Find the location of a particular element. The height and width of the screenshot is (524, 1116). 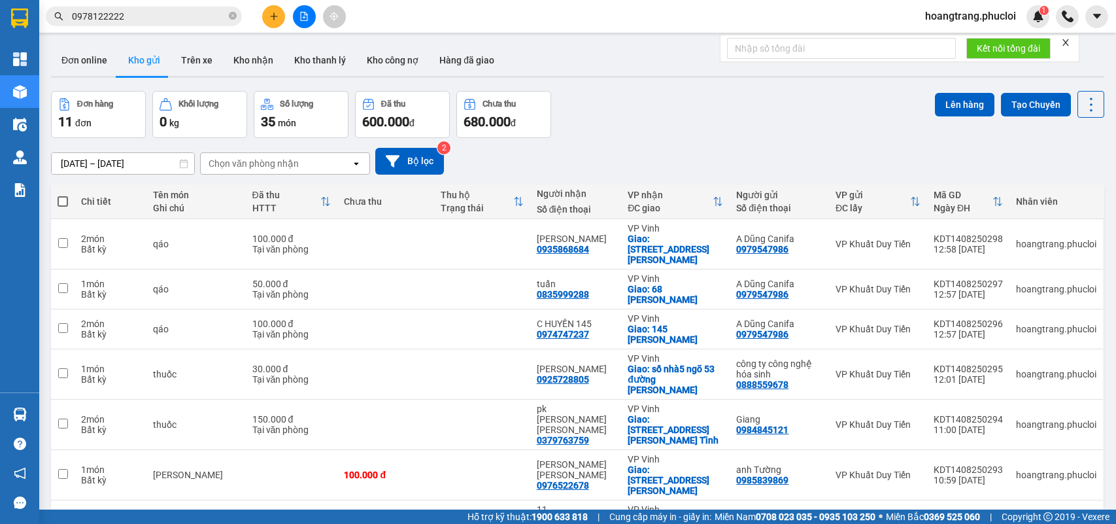

button: Kho thanh lý is located at coordinates (320, 60).